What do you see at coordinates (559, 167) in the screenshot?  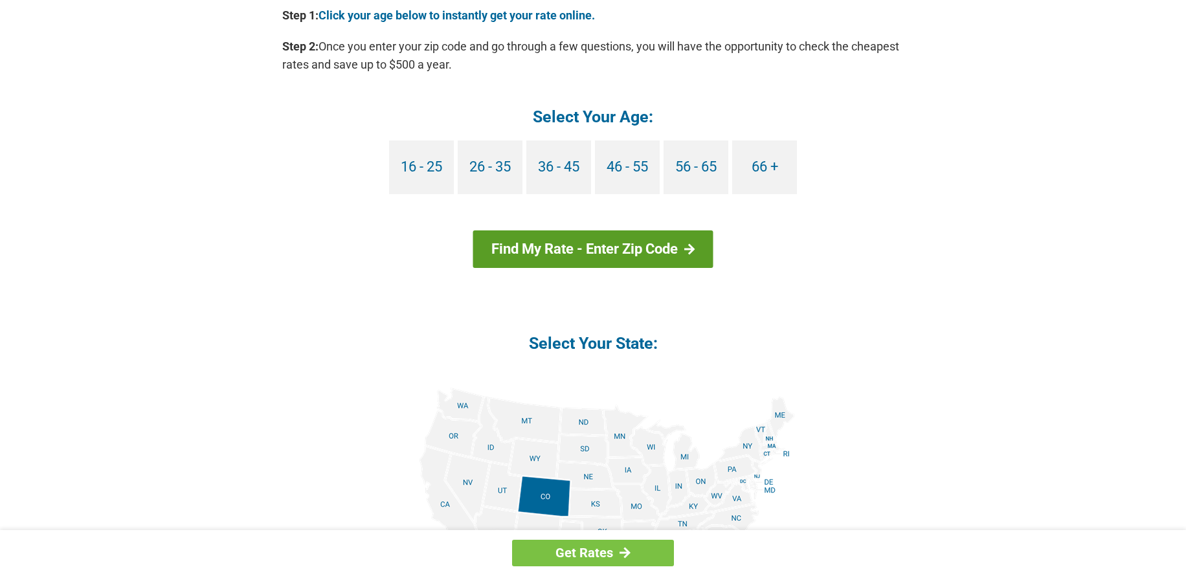 I see `a: 36 - 45` at bounding box center [559, 167].